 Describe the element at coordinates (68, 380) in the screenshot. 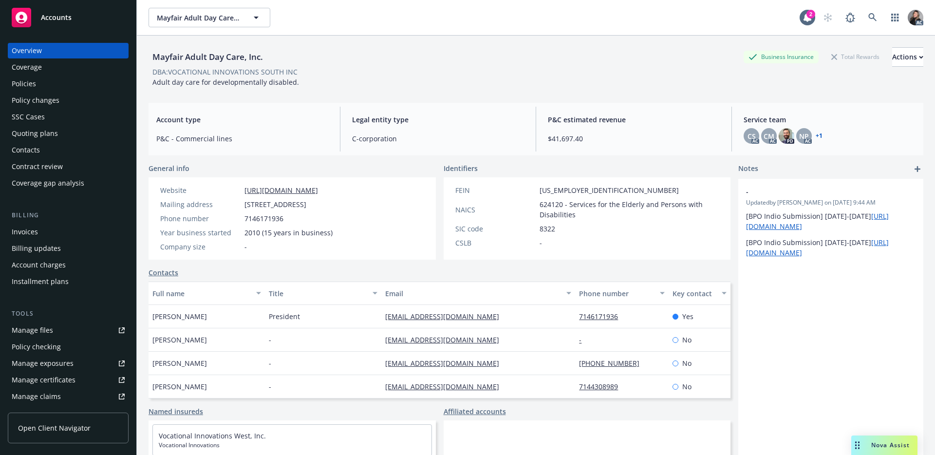

I see `a: Manage certificates` at that location.